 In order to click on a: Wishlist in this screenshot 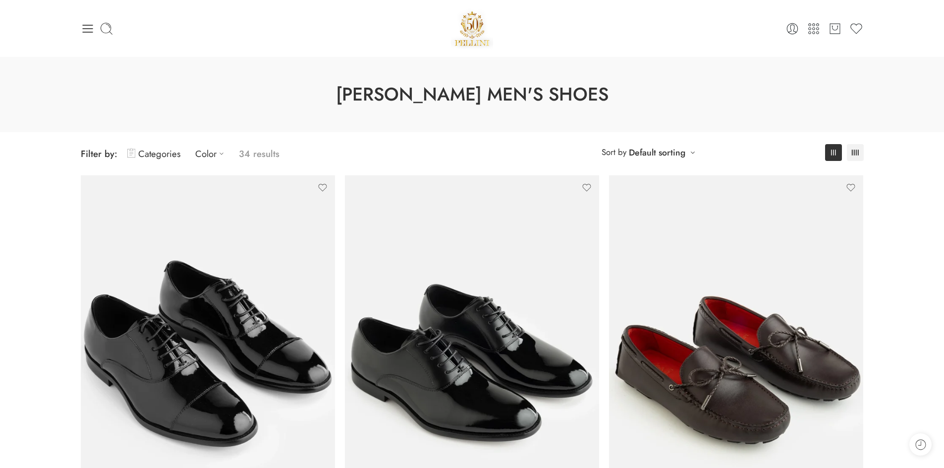, I will do `click(856, 29)`.